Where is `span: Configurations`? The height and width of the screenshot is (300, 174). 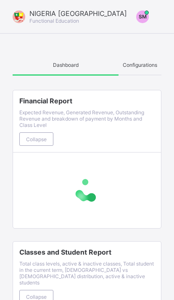
span: Configurations is located at coordinates (140, 65).